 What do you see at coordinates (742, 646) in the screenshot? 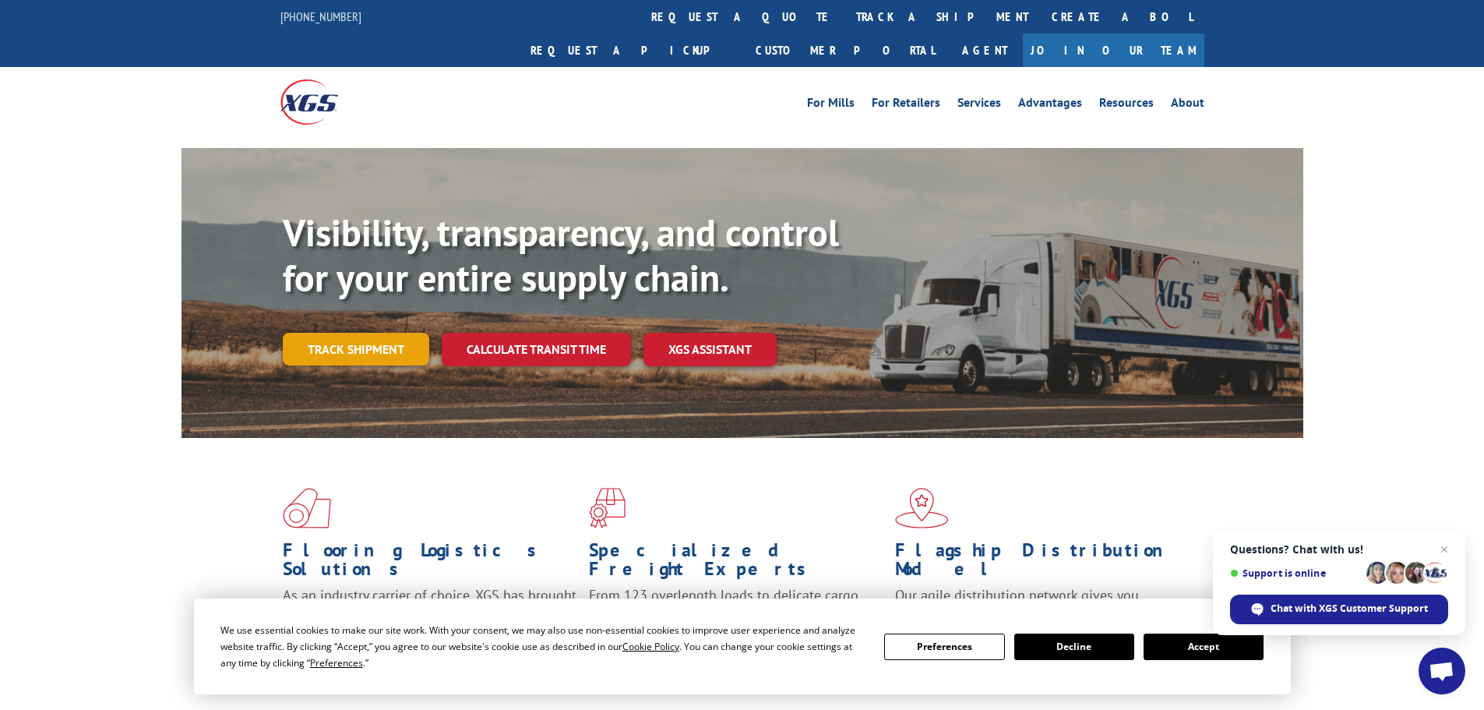
I see `div: Cookie Consent Prompt` at bounding box center [742, 646].